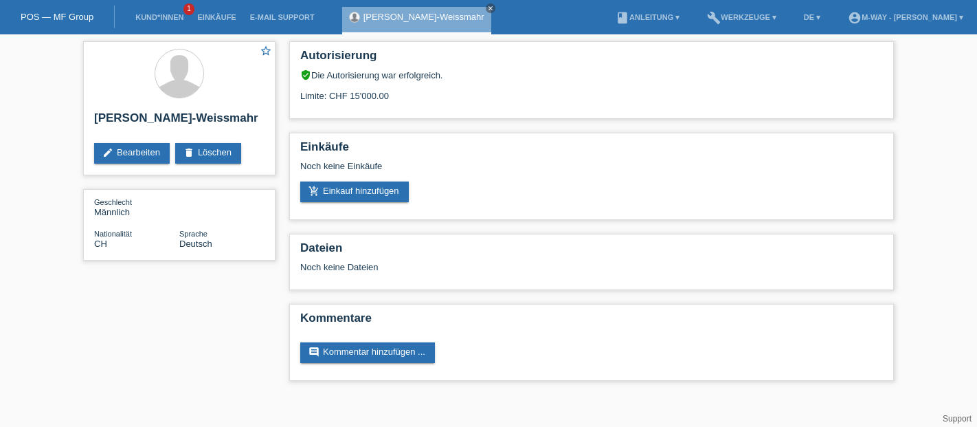 This screenshot has width=977, height=427. Describe the element at coordinates (189, 9) in the screenshot. I see `span: 1` at that location.